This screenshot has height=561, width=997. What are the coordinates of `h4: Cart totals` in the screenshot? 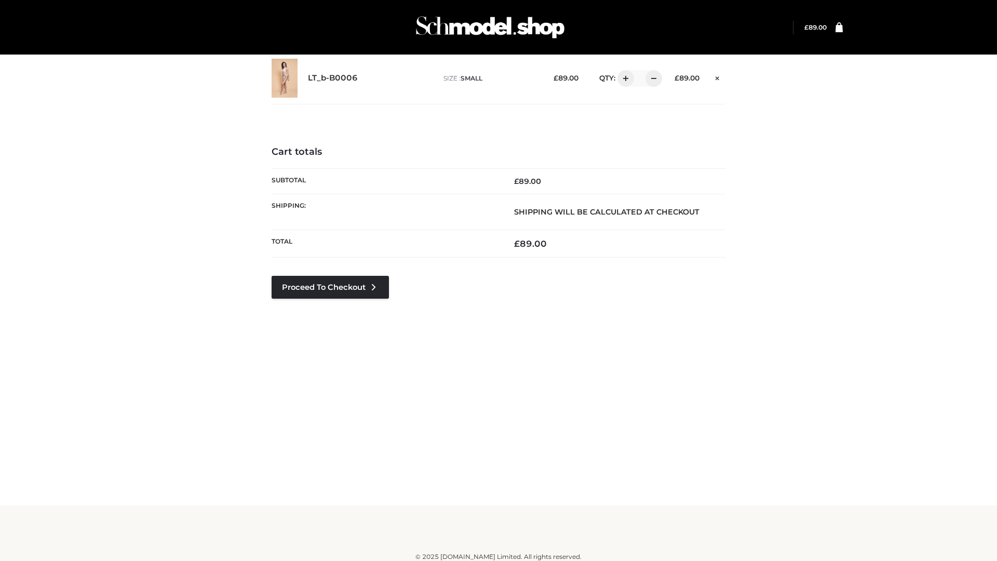 It's located at (499, 152).